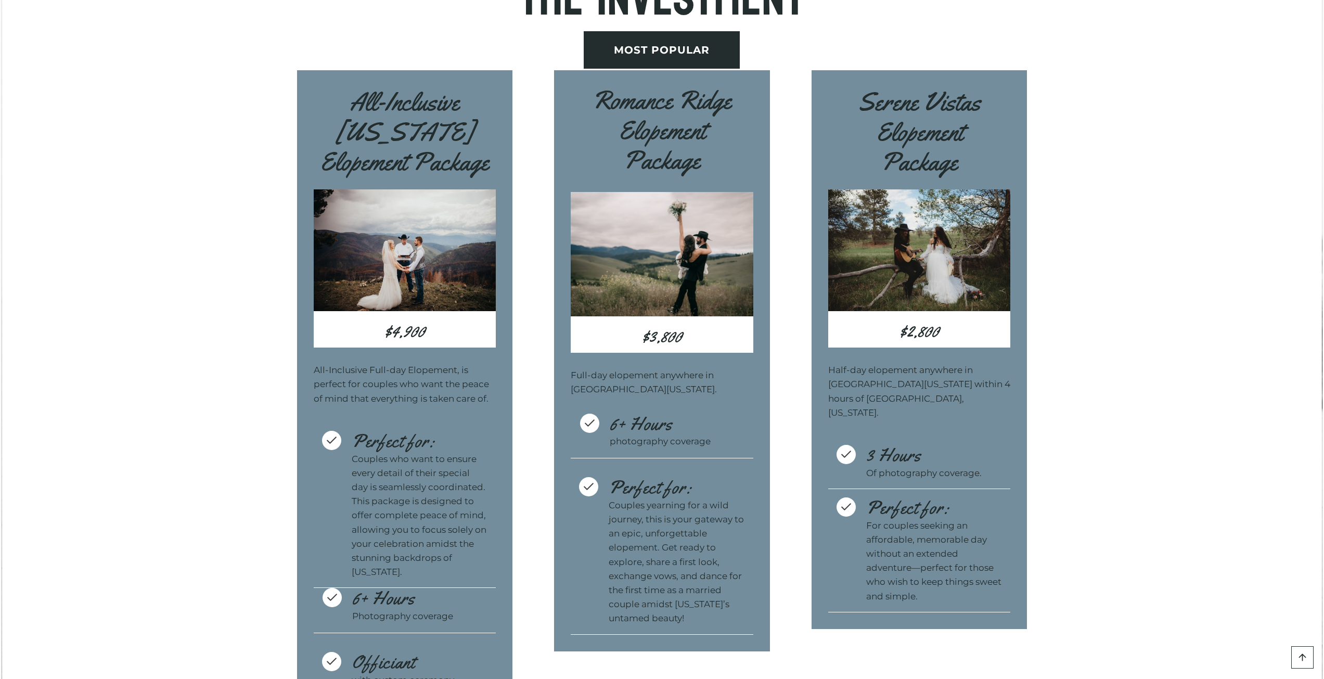 The image size is (1324, 679). What do you see at coordinates (420, 515) in the screenshot?
I see `p: Couples who want to ensure every detail of their special day is seamlessly coordinated. This pack...` at bounding box center [420, 515].